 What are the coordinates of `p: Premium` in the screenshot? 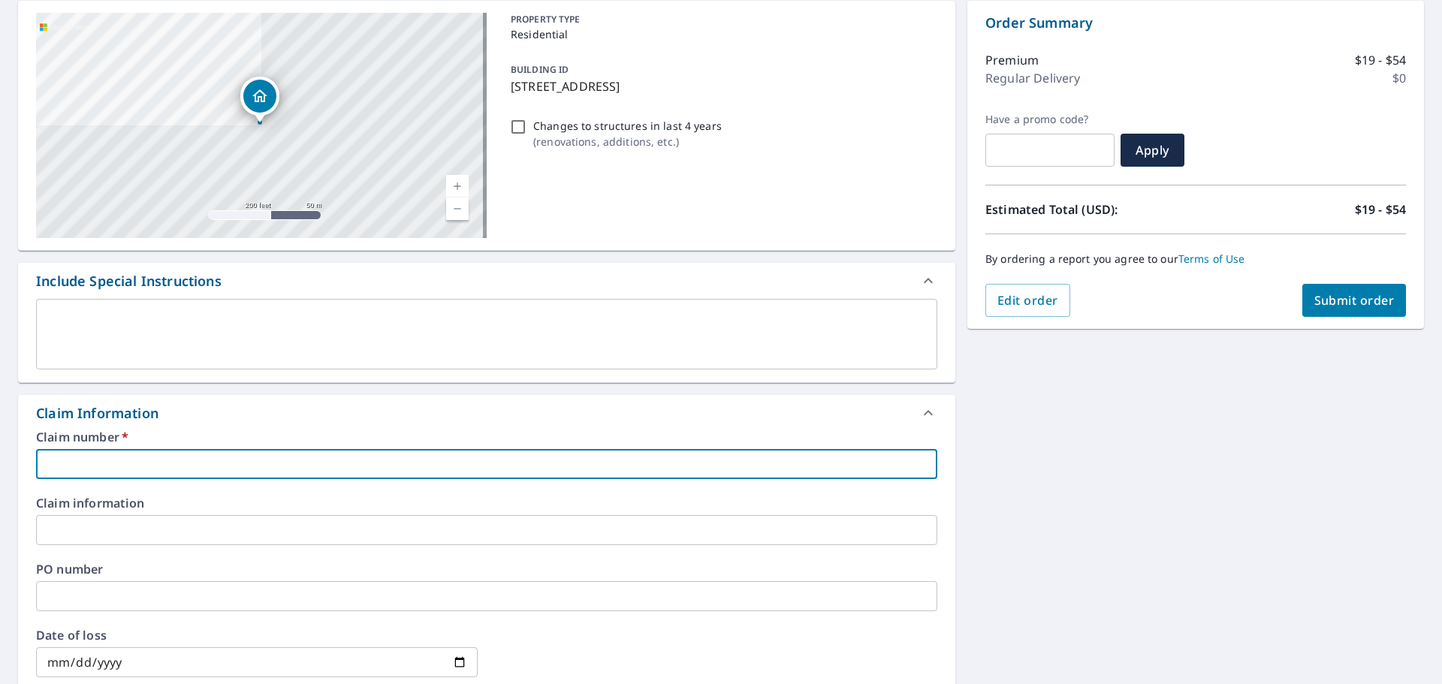 It's located at (1012, 60).